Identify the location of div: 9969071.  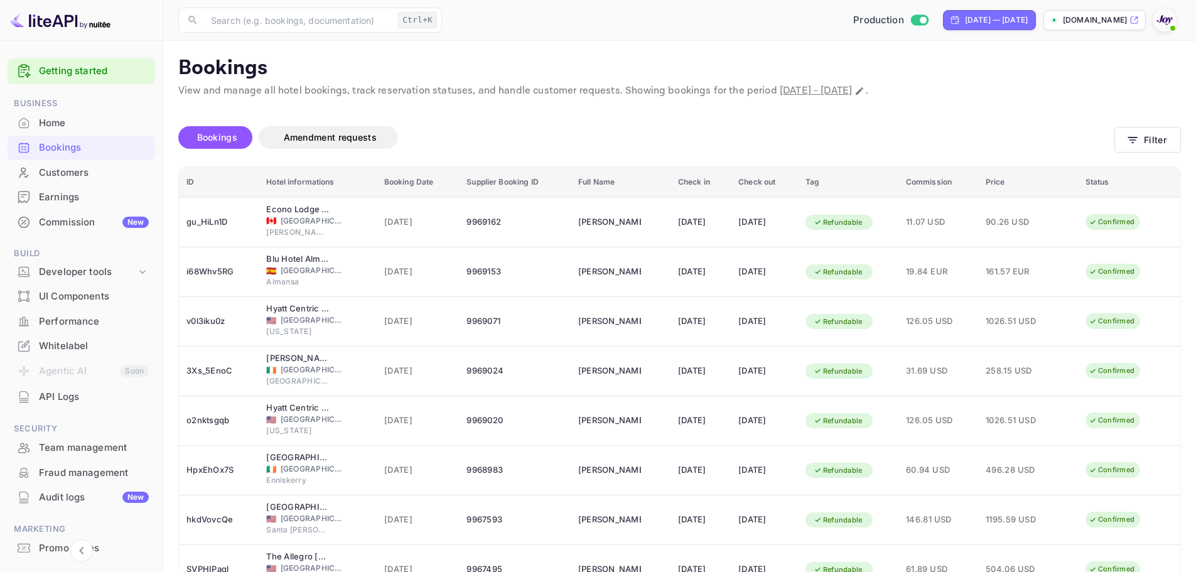
(515, 321).